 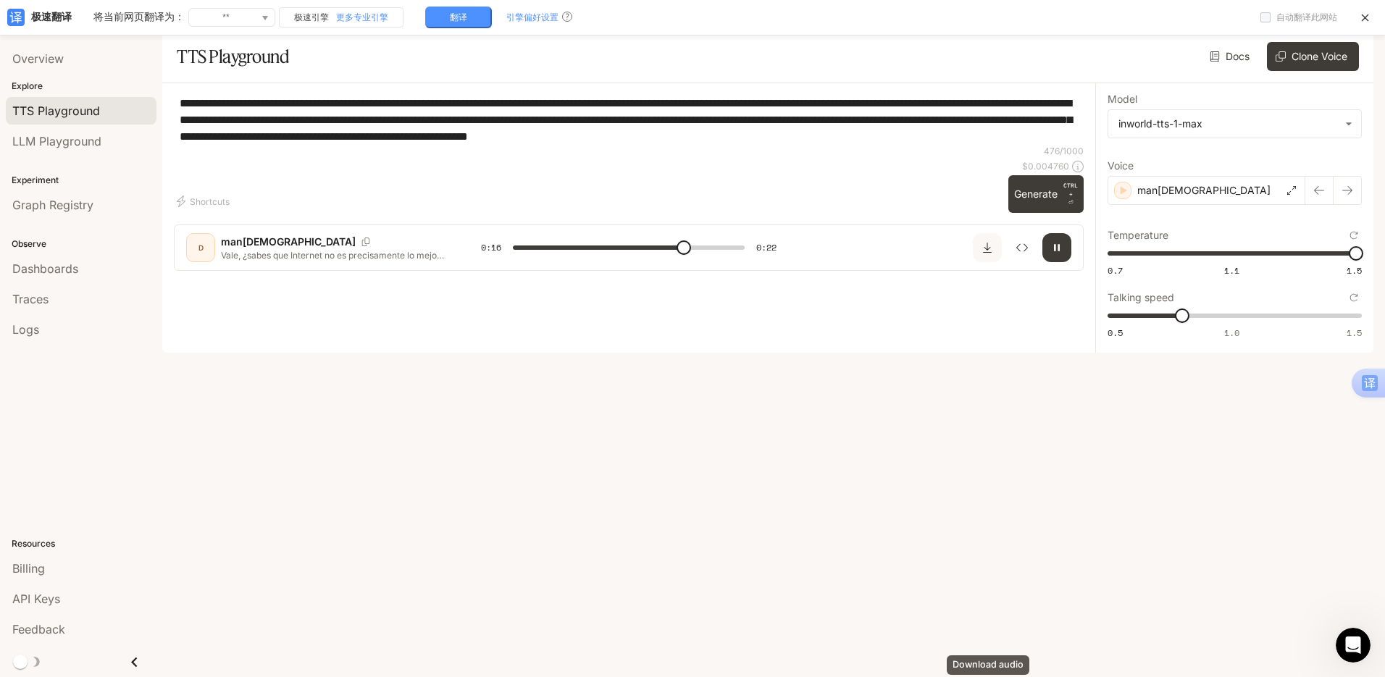 What do you see at coordinates (204, 201) in the screenshot?
I see `button: Shortcuts` at bounding box center [204, 201].